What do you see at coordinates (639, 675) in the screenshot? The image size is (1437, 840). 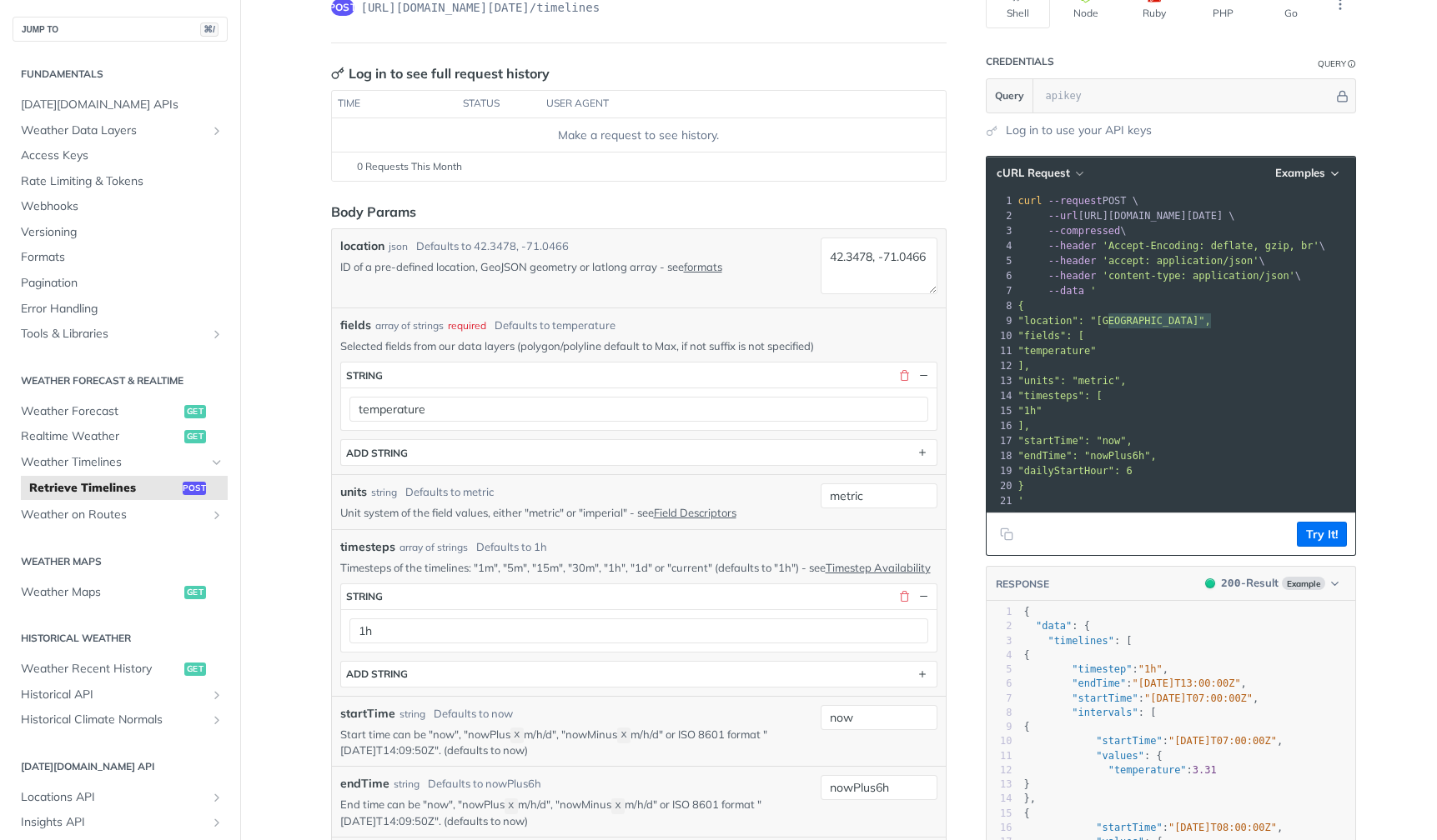 I see `button: ADD string` at bounding box center [639, 675].